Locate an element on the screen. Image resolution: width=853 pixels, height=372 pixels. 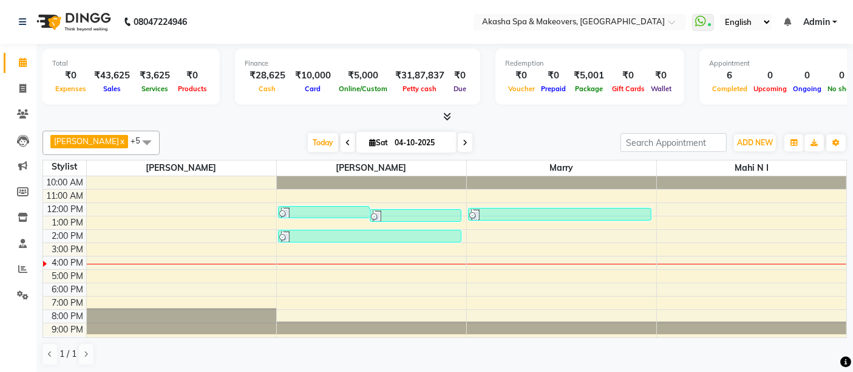
div: ₹5,000 is located at coordinates (363, 75).